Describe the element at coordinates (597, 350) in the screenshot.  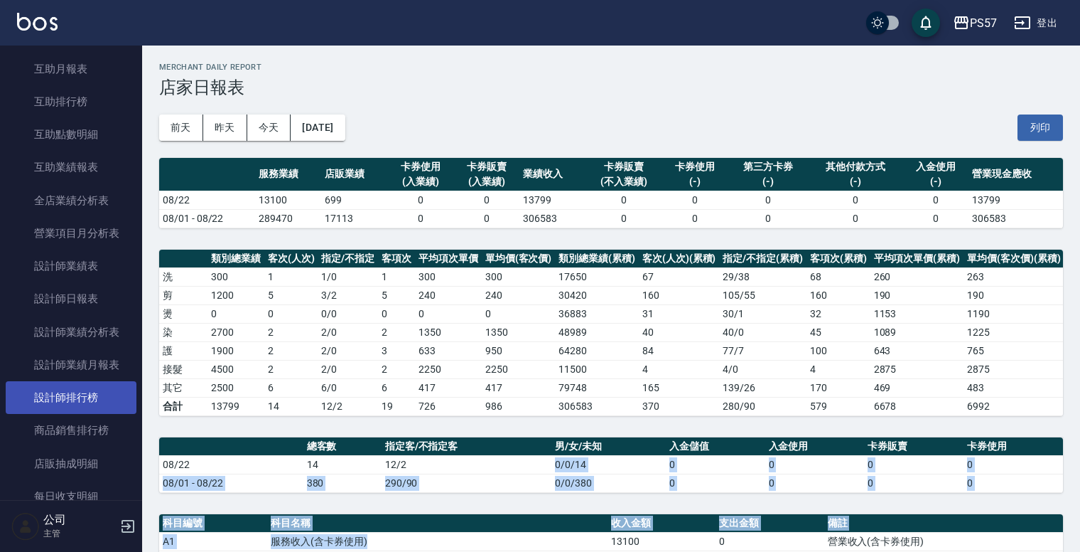
I see `td: 64280` at that location.